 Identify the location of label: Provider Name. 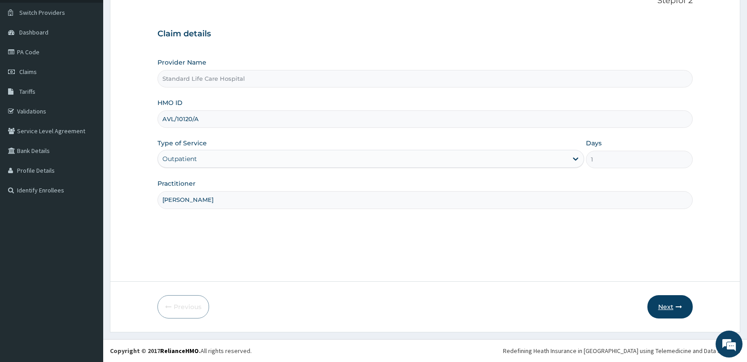
(182, 62).